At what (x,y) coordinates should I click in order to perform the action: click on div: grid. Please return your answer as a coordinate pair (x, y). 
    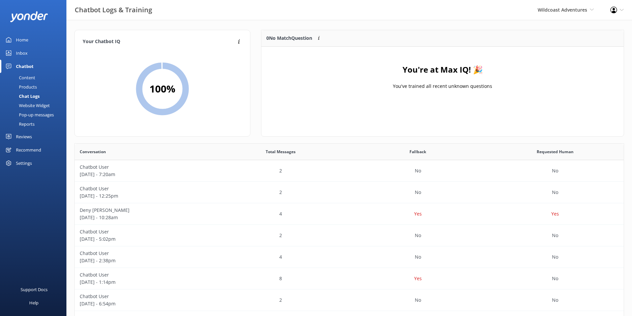
    Looking at the image, I should click on (442, 80).